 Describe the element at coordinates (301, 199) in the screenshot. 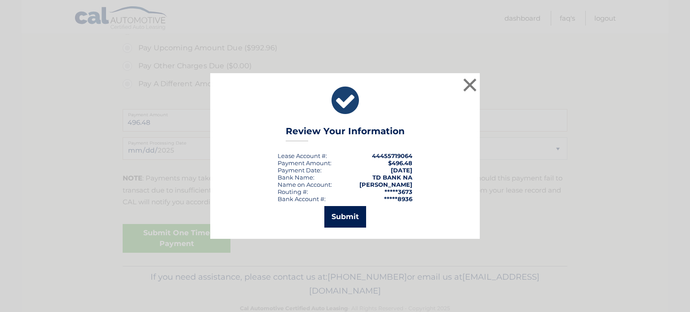

I see `div: Bank Account #:` at that location.